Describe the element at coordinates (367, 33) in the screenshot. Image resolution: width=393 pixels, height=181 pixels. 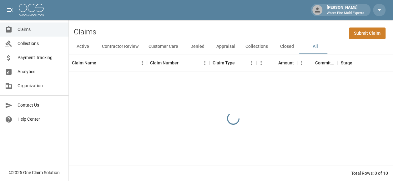
I see `a: Submit Claim` at that location.